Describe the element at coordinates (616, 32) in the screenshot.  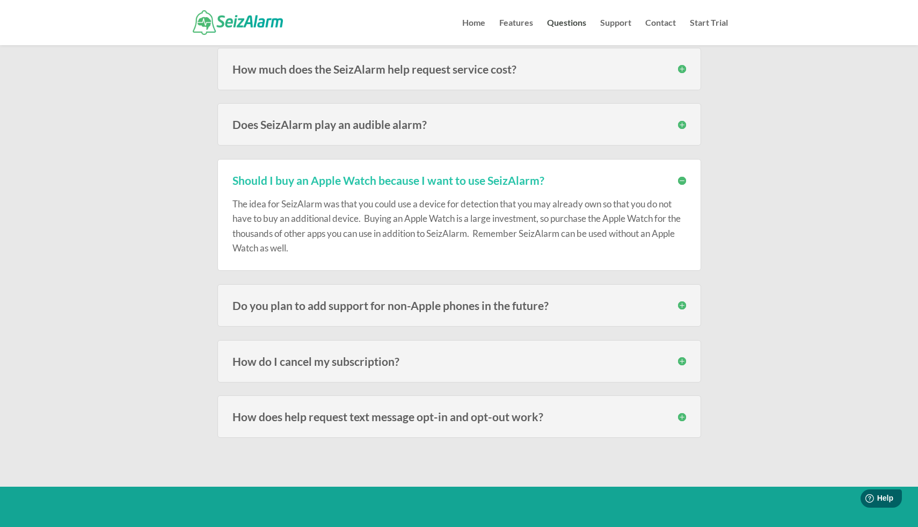
I see `a: Support` at that location.